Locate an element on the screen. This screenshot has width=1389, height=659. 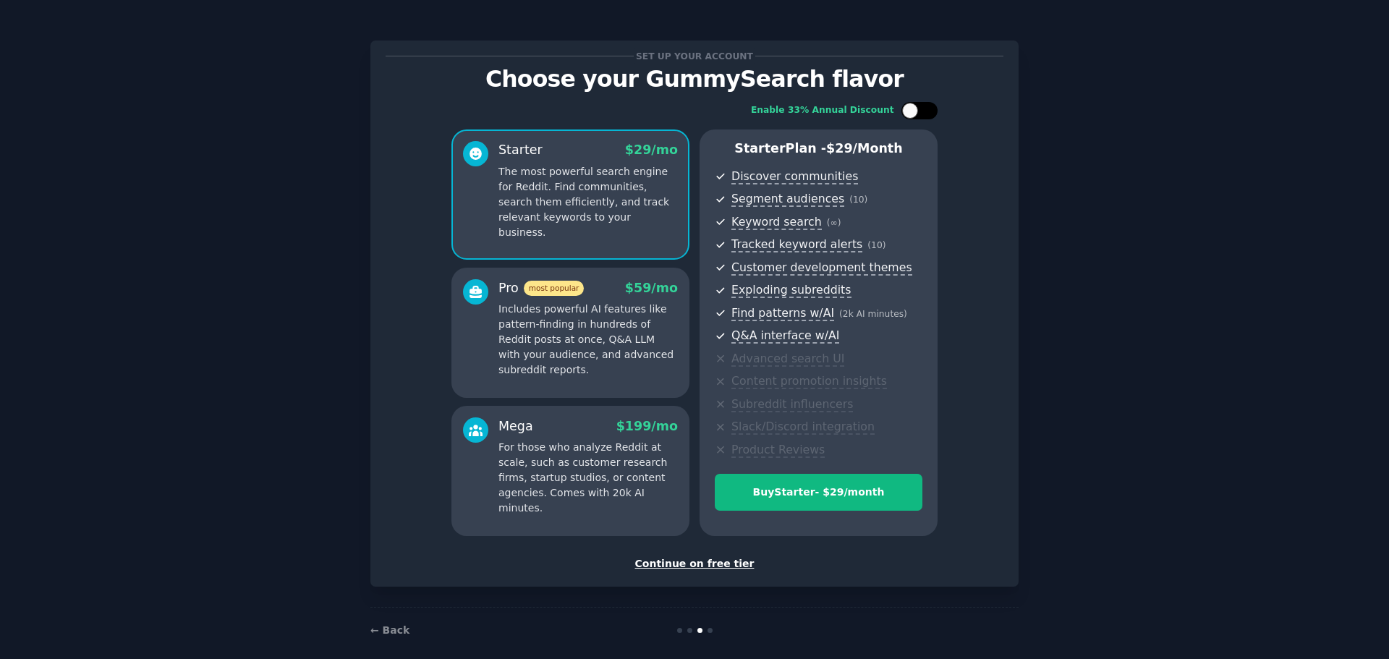
p: Includes powerful AI features like pattern-finding in hundreds of Reddit posts at once, Q&A LLM w... is located at coordinates (588, 339).